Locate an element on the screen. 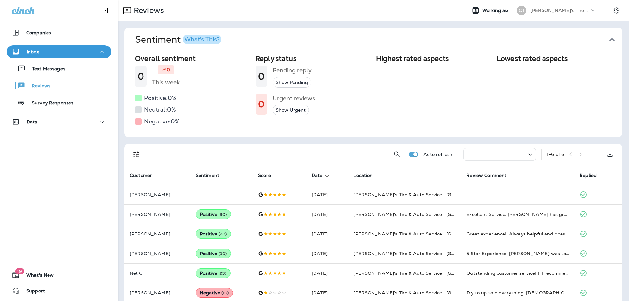  p: Auto refresh is located at coordinates (438, 154).